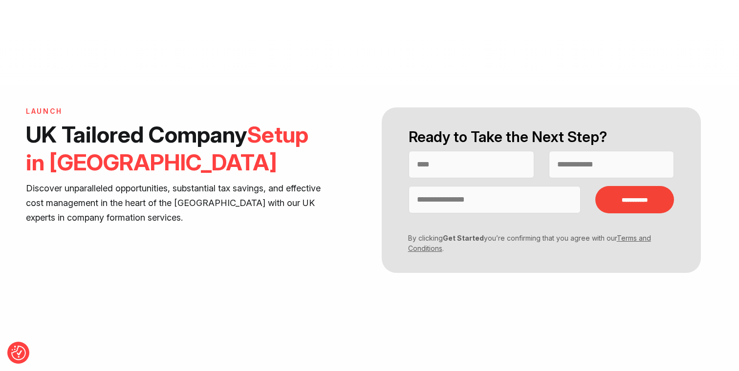 Image resolution: width=739 pixels, height=371 pixels. I want to click on p: Discover unparalleled opportunities, substantial tax savings, and effective cost management in th..., so click(173, 203).